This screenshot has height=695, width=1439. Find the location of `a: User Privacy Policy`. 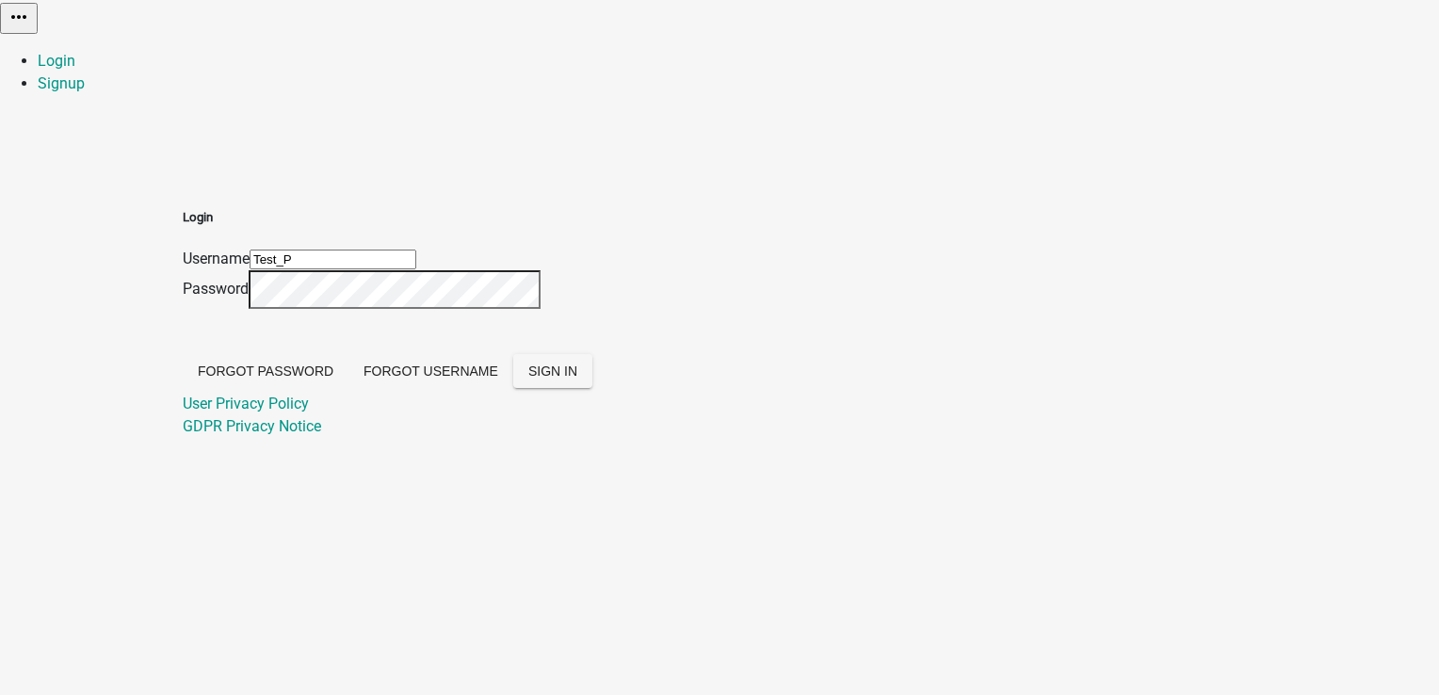

a: User Privacy Policy is located at coordinates (246, 403).